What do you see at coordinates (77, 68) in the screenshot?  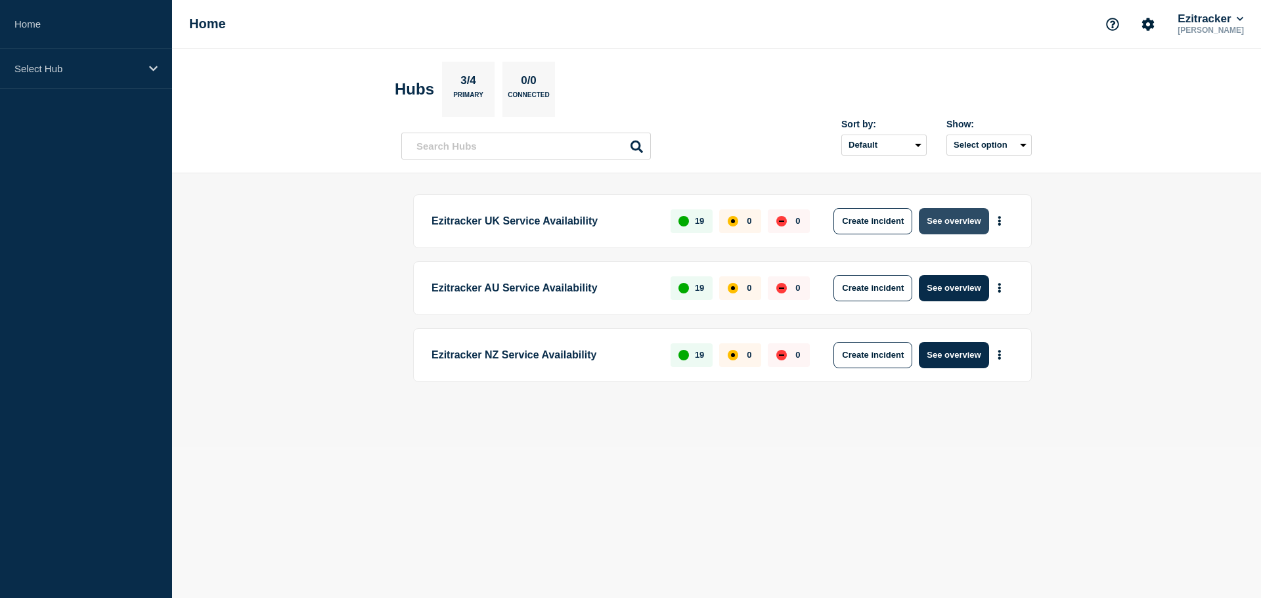 I see `p: Select Hub` at bounding box center [77, 68].